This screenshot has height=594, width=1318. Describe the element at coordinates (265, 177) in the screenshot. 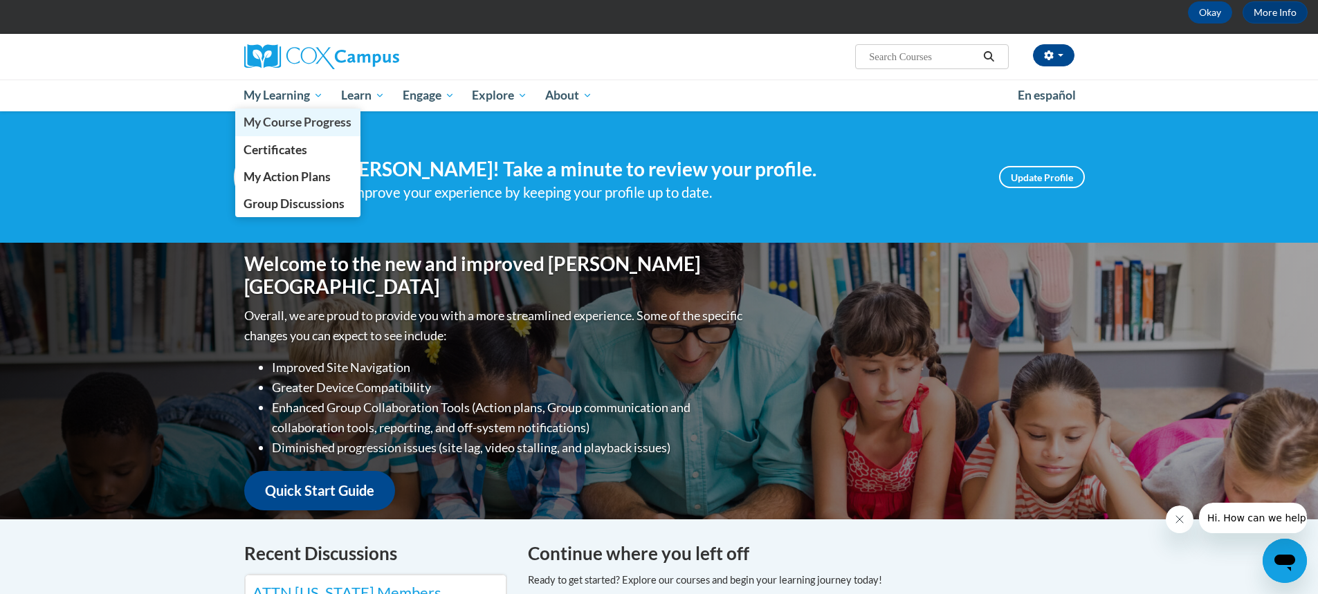

I see `img: Profile Image` at that location.